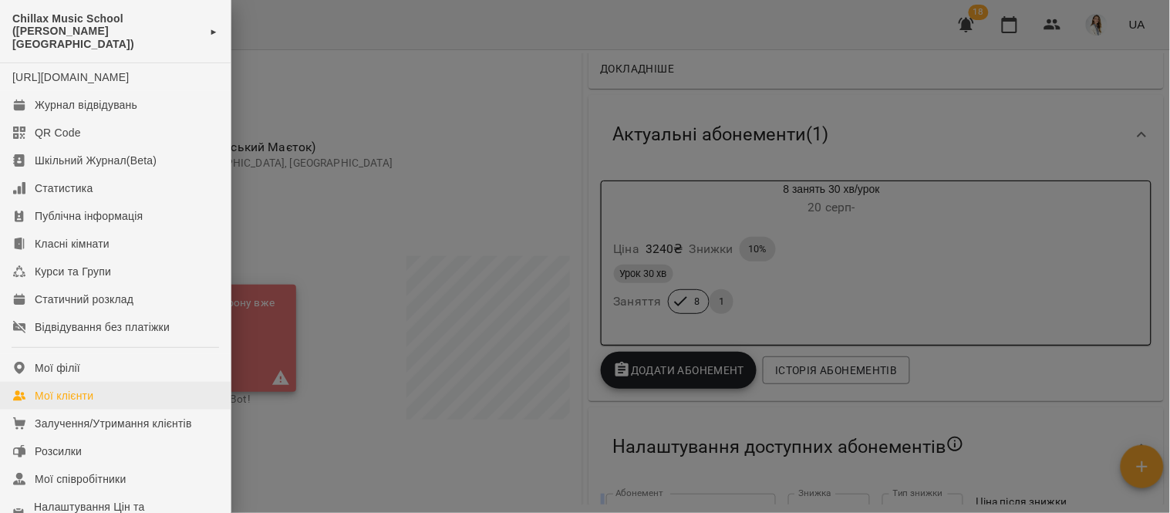  Describe the element at coordinates (64, 188) in the screenshot. I see `div: Статистика` at that location.